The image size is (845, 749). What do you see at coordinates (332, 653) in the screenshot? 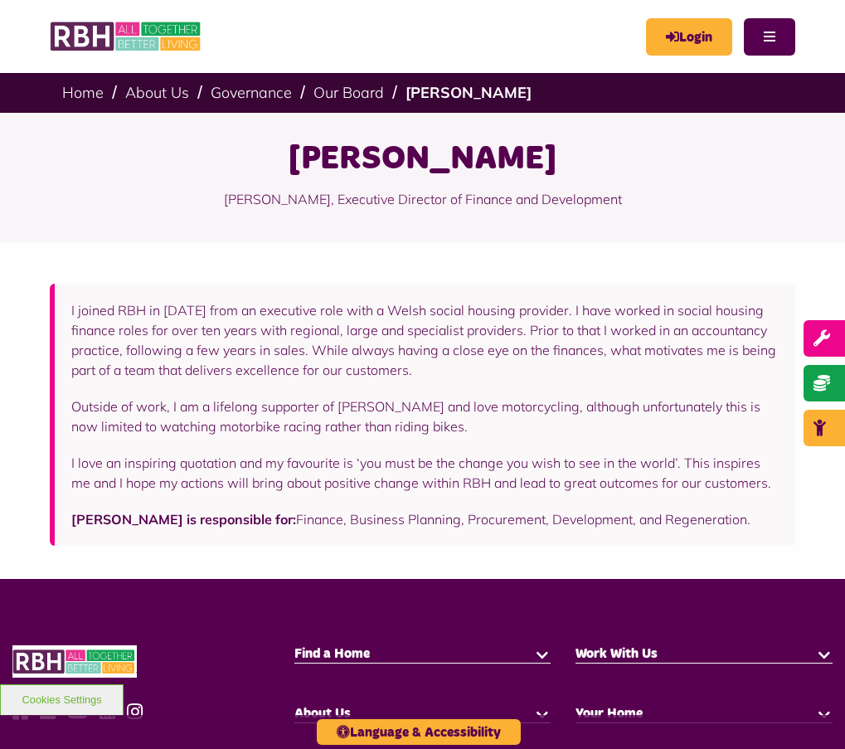
I see `span: Find a Home` at bounding box center [332, 653].